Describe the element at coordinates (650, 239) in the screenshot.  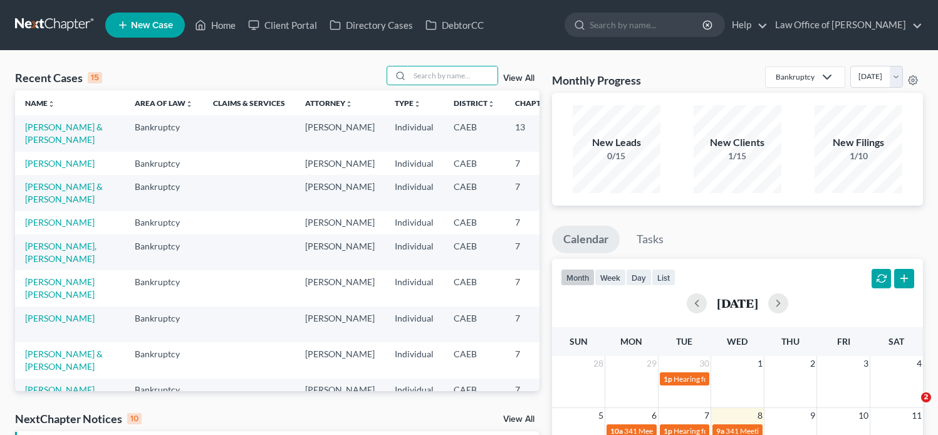
I see `a: Tasks` at that location.